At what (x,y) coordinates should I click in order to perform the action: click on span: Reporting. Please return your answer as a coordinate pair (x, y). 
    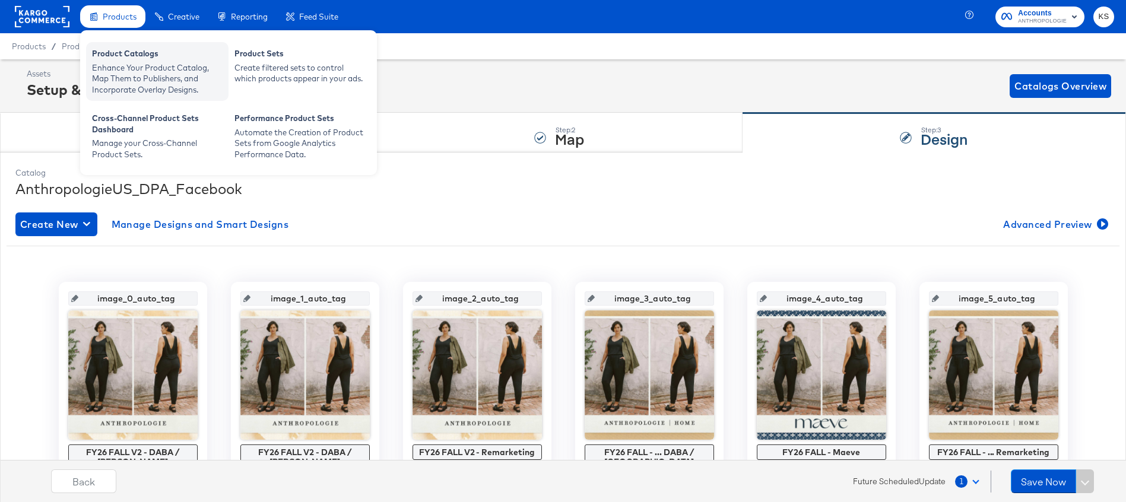
    Looking at the image, I should click on (249, 17).